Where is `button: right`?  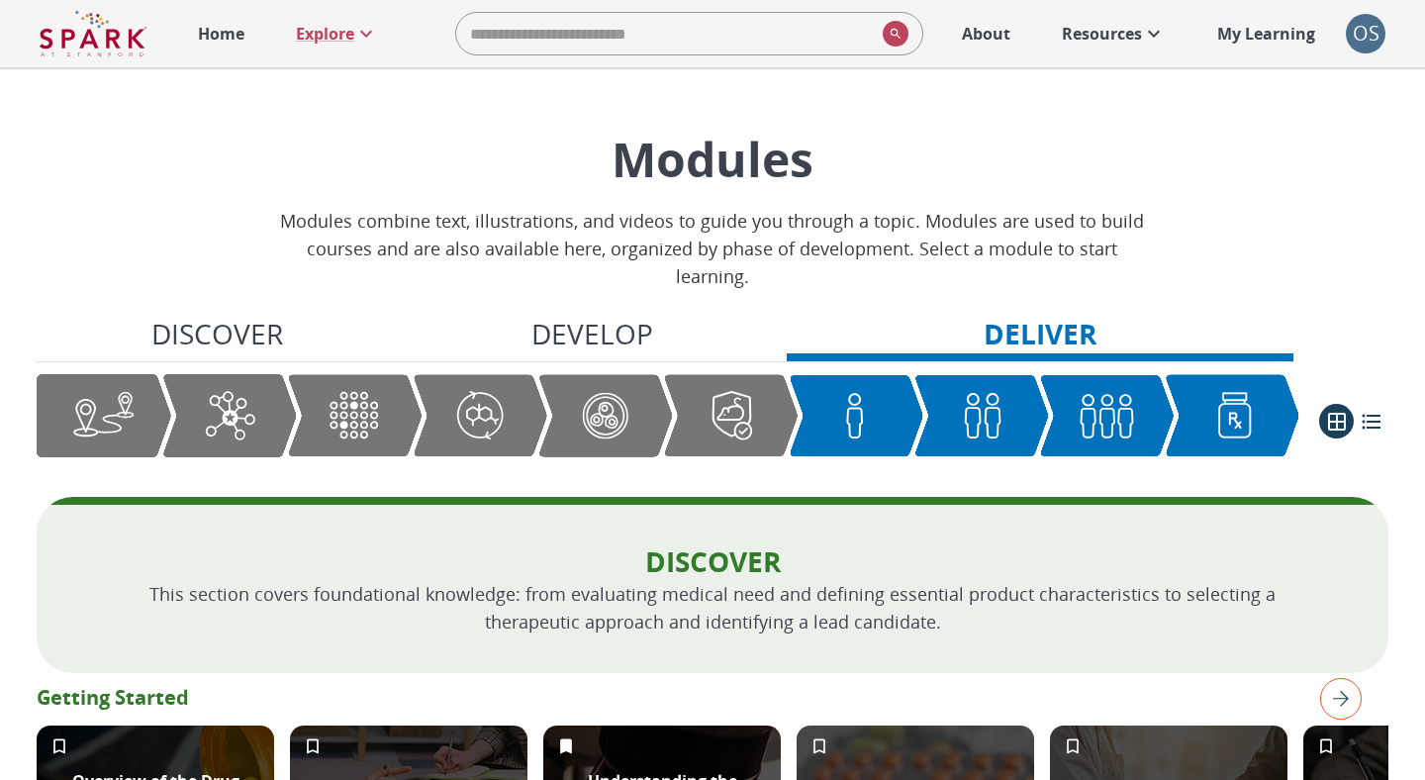
button: right is located at coordinates (1337, 699).